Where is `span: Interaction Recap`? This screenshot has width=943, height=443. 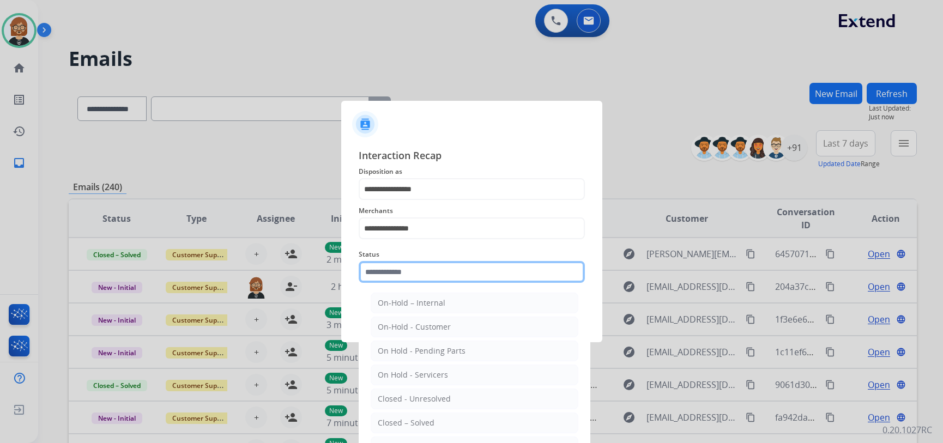 span: Interaction Recap is located at coordinates (472, 157).